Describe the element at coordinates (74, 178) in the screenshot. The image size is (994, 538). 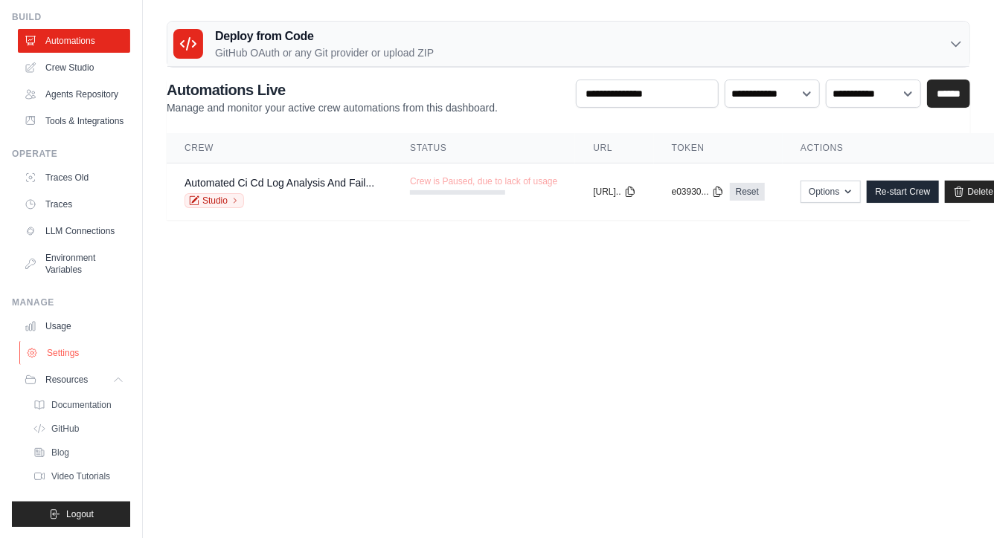
I see `a: Traces Old` at that location.